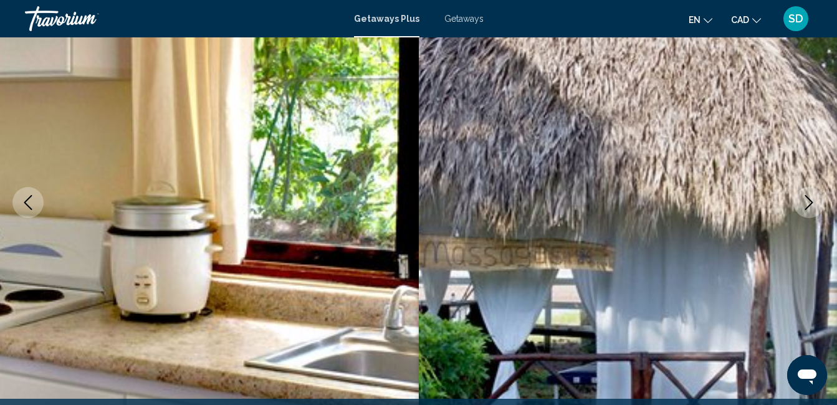 This screenshot has height=405, width=837. Describe the element at coordinates (746, 19) in the screenshot. I see `button: Change currency` at that location.